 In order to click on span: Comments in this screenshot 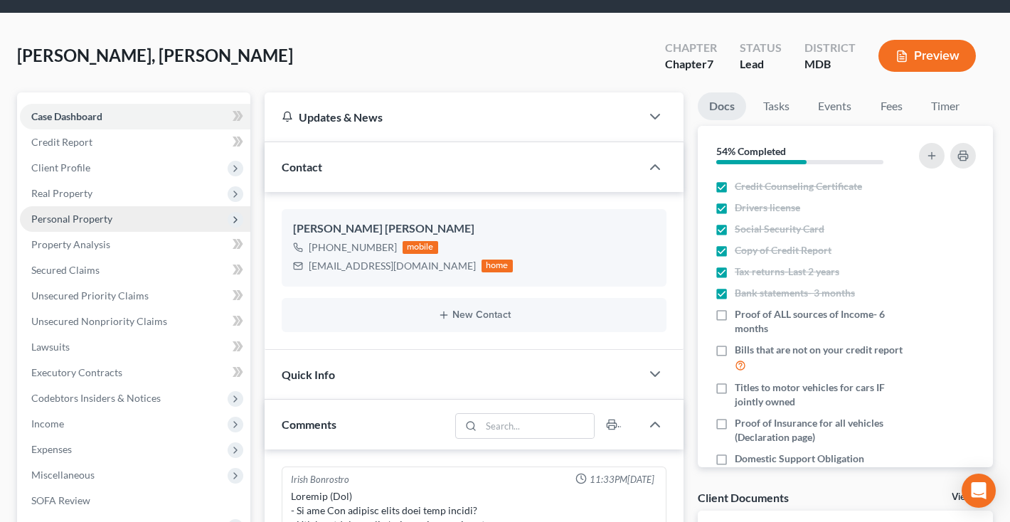, I will do `click(309, 424)`.